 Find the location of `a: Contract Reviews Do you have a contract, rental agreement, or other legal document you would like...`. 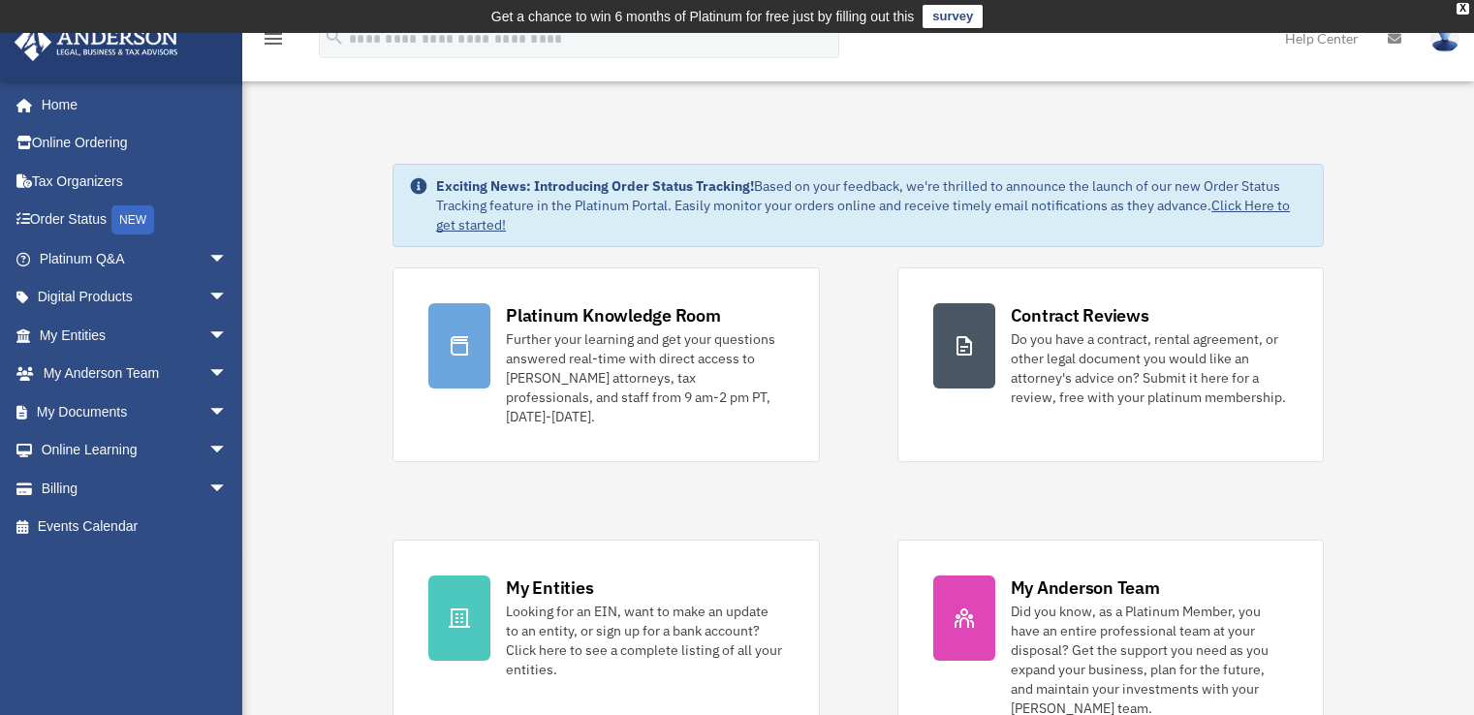

a: Contract Reviews Do you have a contract, rental agreement, or other legal document you would like... is located at coordinates (1110, 364).